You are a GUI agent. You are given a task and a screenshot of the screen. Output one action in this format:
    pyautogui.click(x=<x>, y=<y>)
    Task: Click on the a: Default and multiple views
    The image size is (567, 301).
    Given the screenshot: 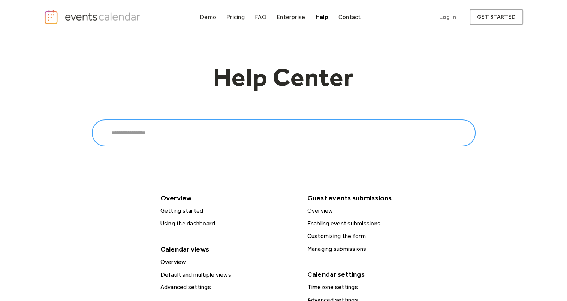 What is the action you would take?
    pyautogui.click(x=228, y=275)
    